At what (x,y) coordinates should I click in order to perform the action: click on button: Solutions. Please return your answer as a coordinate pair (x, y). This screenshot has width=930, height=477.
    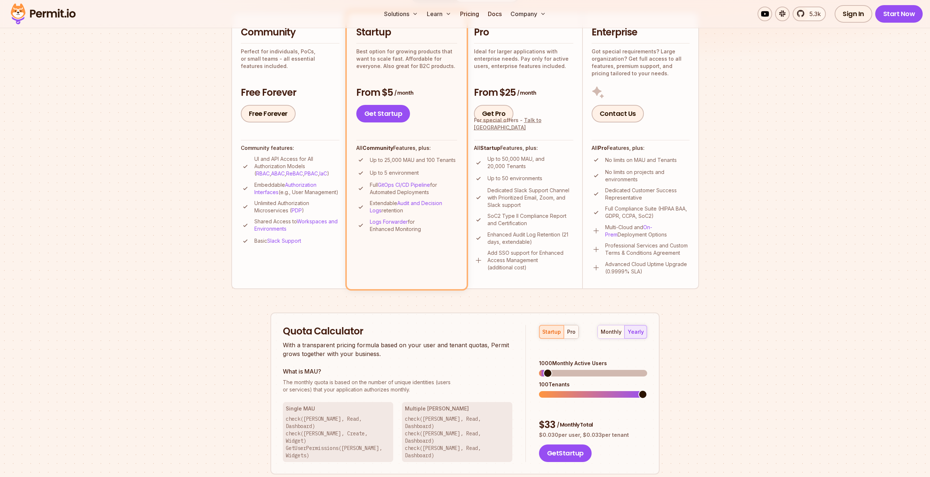
    Looking at the image, I should click on (401, 14).